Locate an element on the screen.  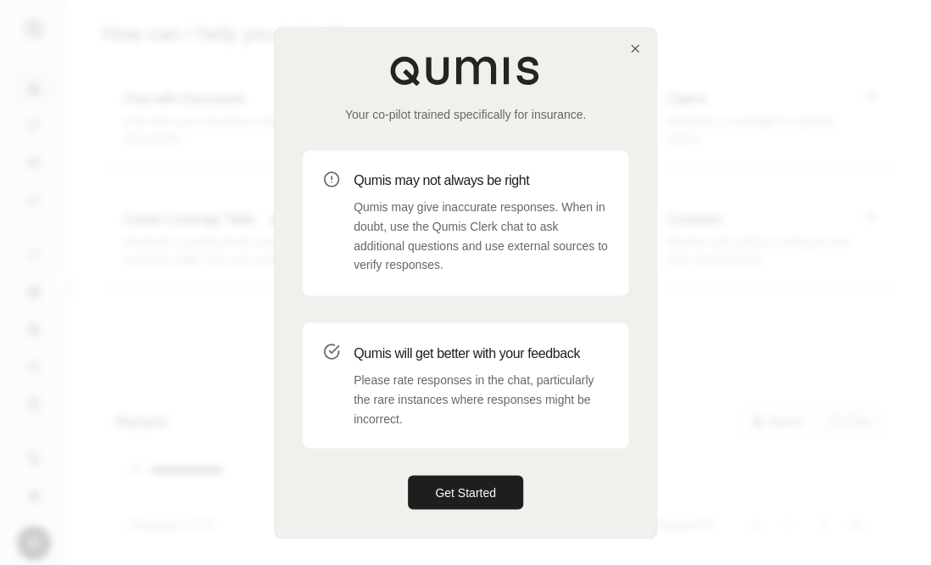
h3: Qumis may not always be right is located at coordinates (481, 181).